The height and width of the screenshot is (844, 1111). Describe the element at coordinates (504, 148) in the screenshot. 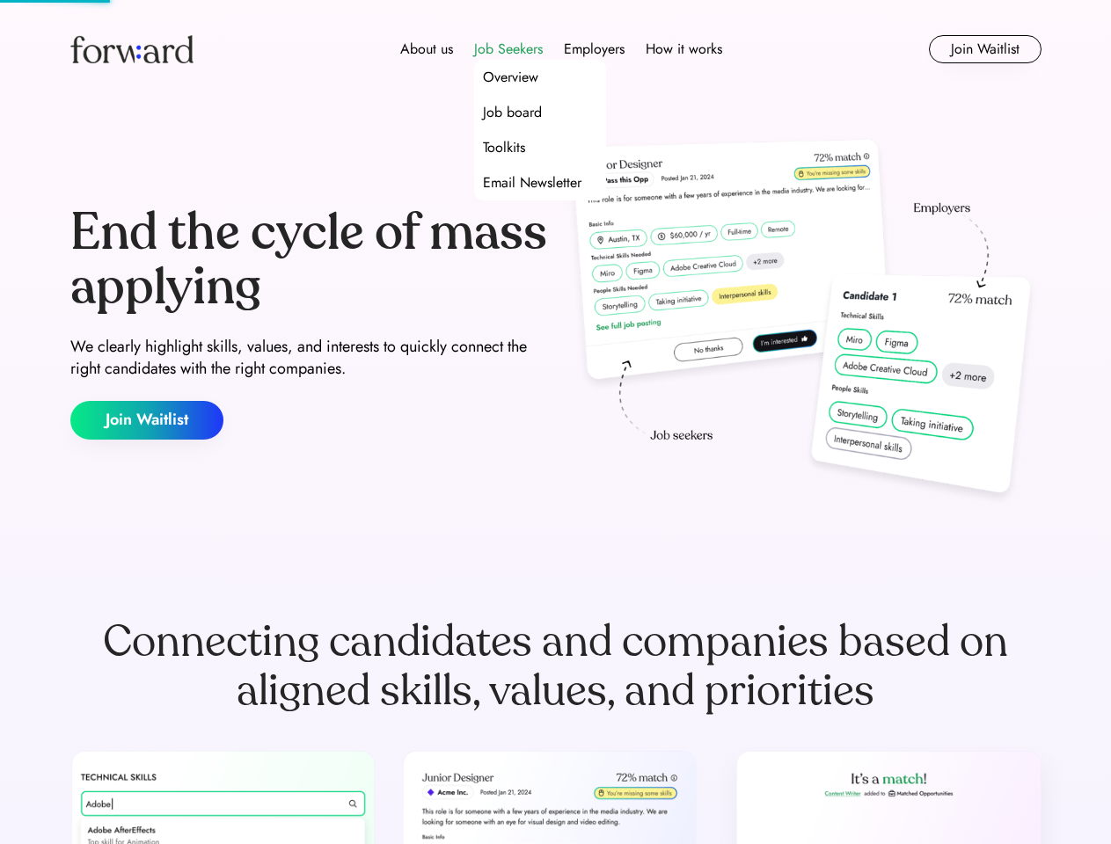

I see `div: Toolkits` at that location.